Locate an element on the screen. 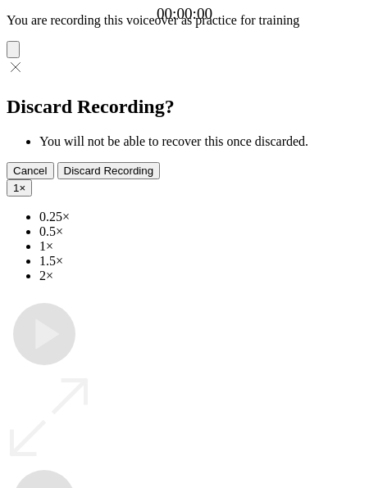  li: 0.25× is located at coordinates (201, 217).